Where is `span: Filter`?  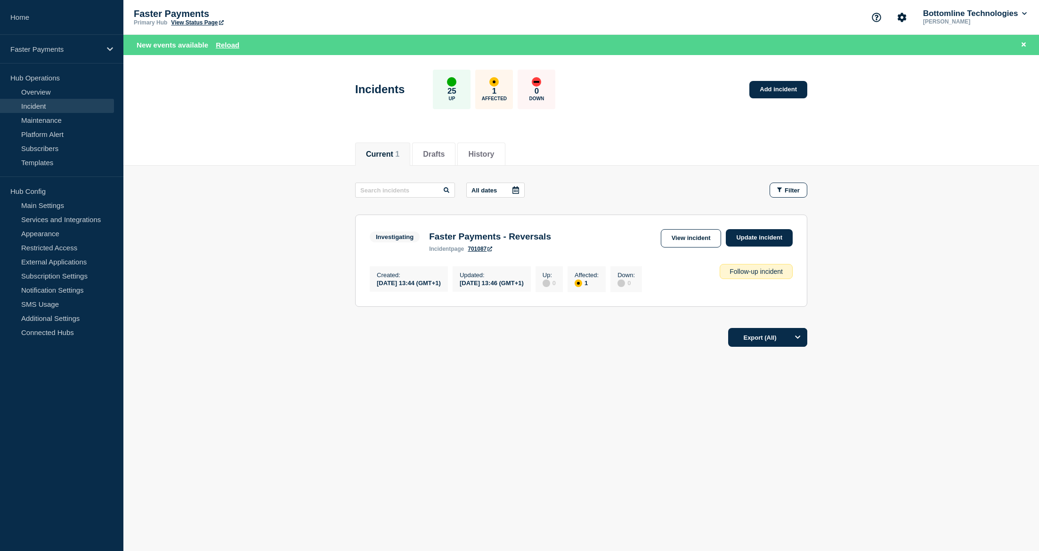 span: Filter is located at coordinates (792, 190).